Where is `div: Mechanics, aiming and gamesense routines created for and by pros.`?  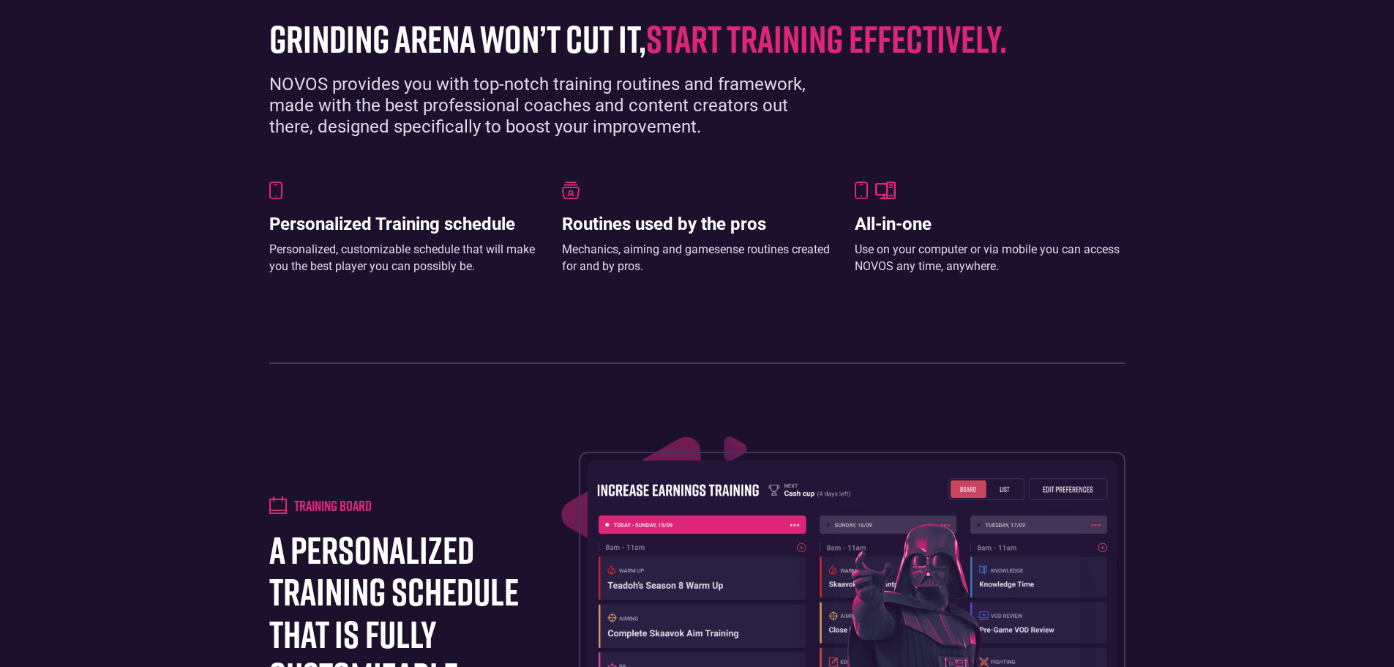 div: Mechanics, aiming and gamesense routines created for and by pros. is located at coordinates (697, 258).